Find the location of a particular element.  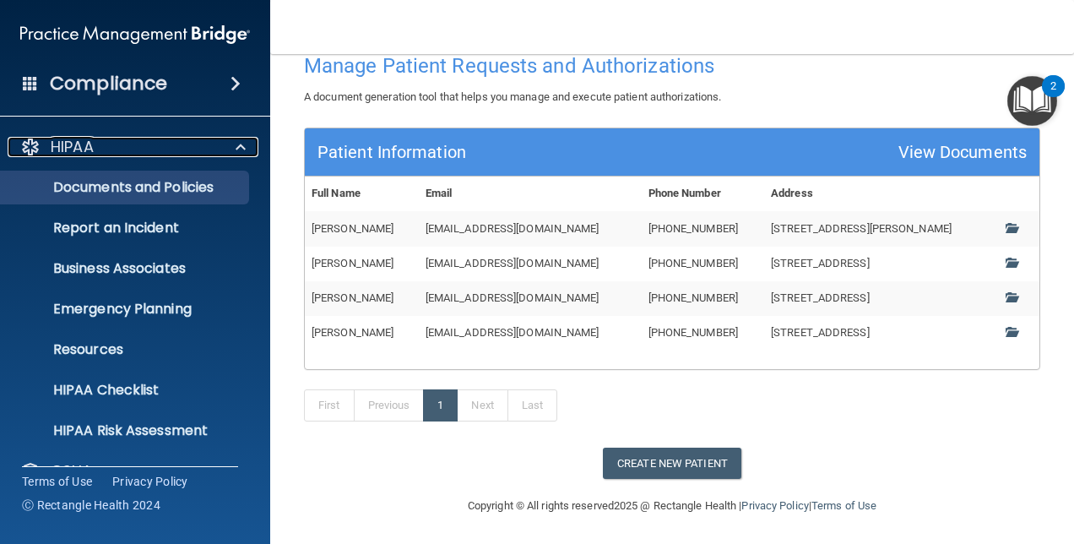

a: 1 is located at coordinates (440, 405).